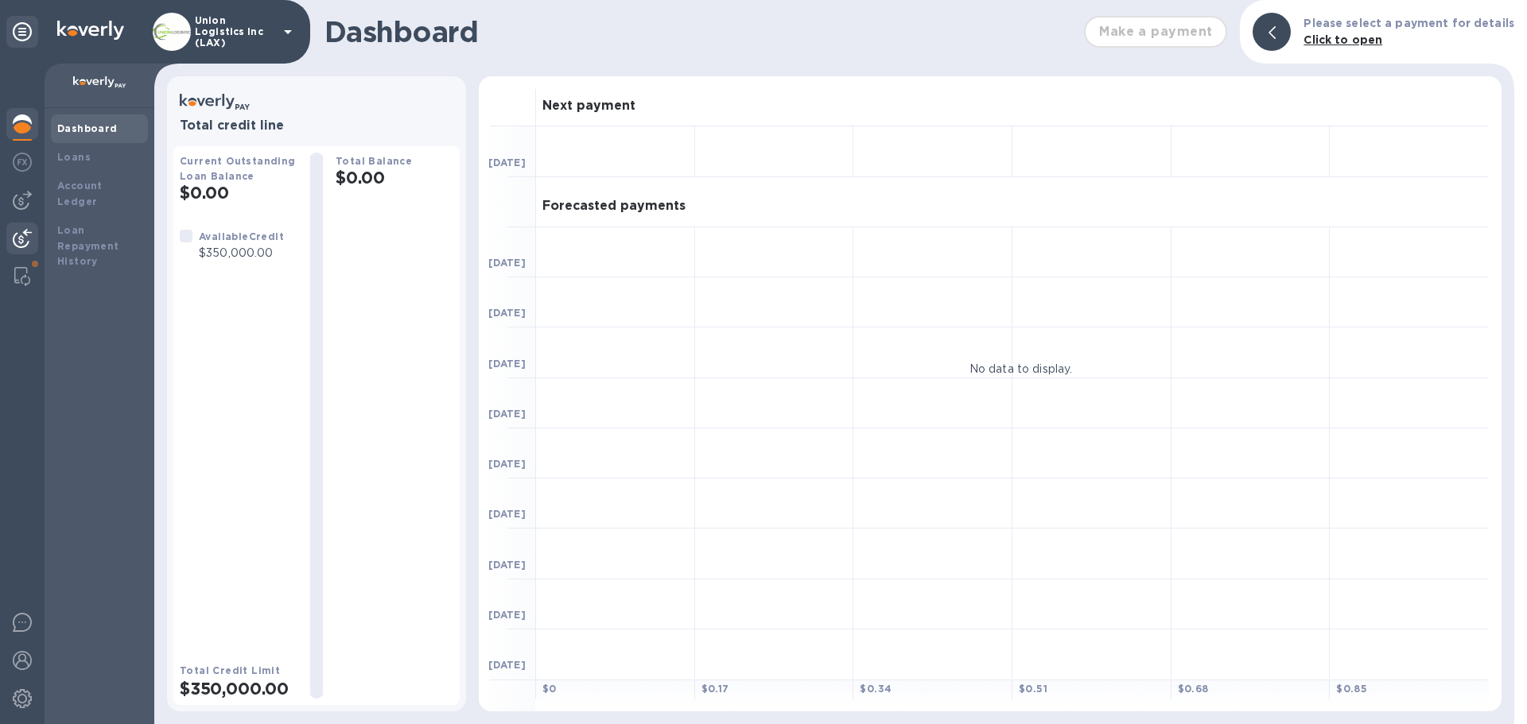 The width and height of the screenshot is (1527, 724). I want to click on img: Foreign exchange, so click(22, 162).